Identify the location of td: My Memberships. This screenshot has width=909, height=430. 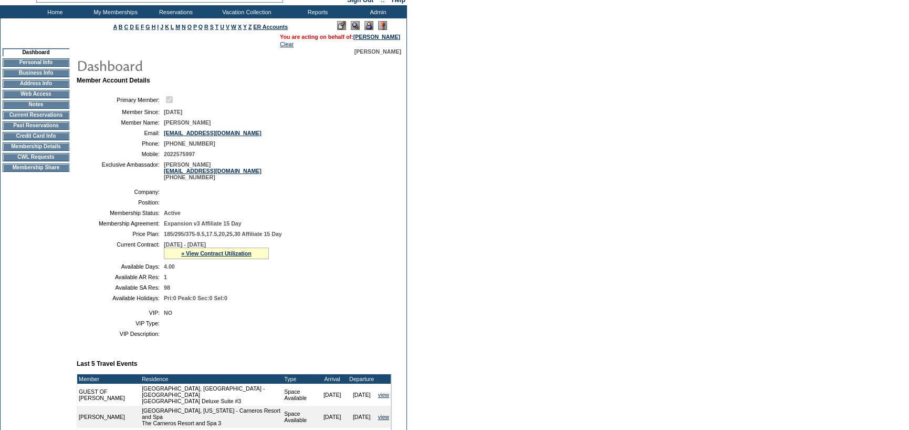
(114, 12).